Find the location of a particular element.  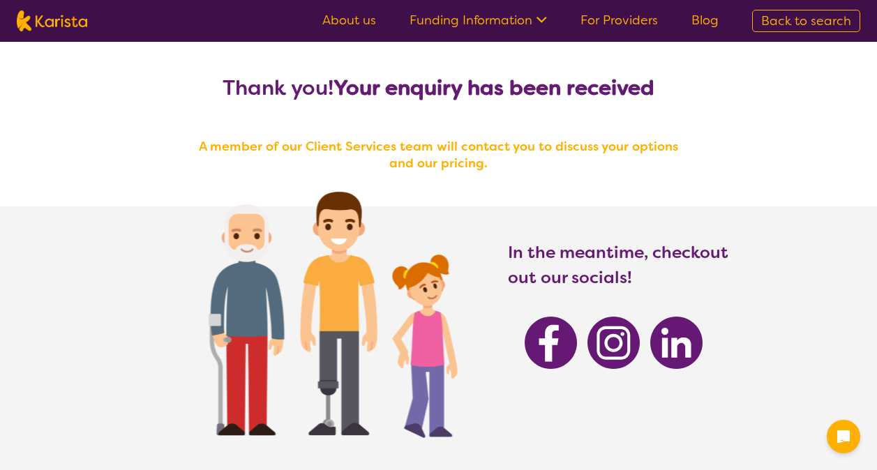

h4: A member of our Client Services team will contact you to discuss your options and our pricing. is located at coordinates (439, 155).